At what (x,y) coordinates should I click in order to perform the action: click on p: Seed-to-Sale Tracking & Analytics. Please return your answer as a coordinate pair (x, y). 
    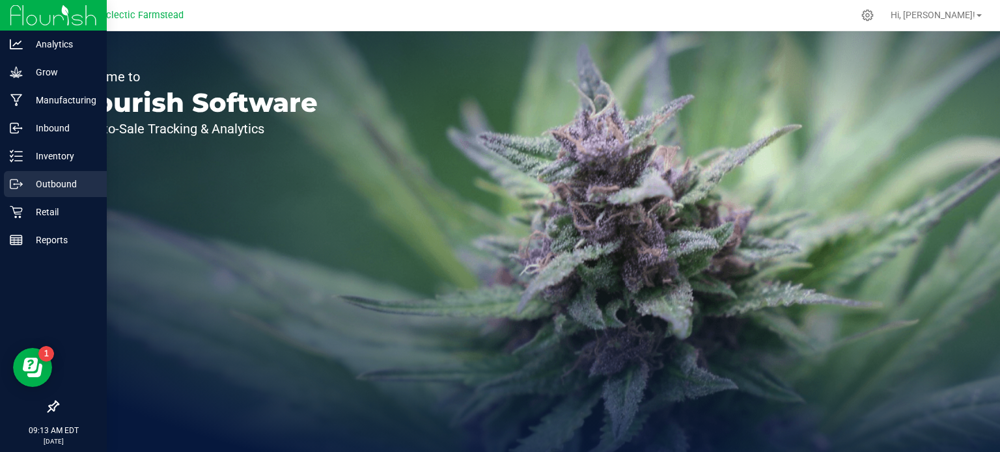
    Looking at the image, I should click on (194, 129).